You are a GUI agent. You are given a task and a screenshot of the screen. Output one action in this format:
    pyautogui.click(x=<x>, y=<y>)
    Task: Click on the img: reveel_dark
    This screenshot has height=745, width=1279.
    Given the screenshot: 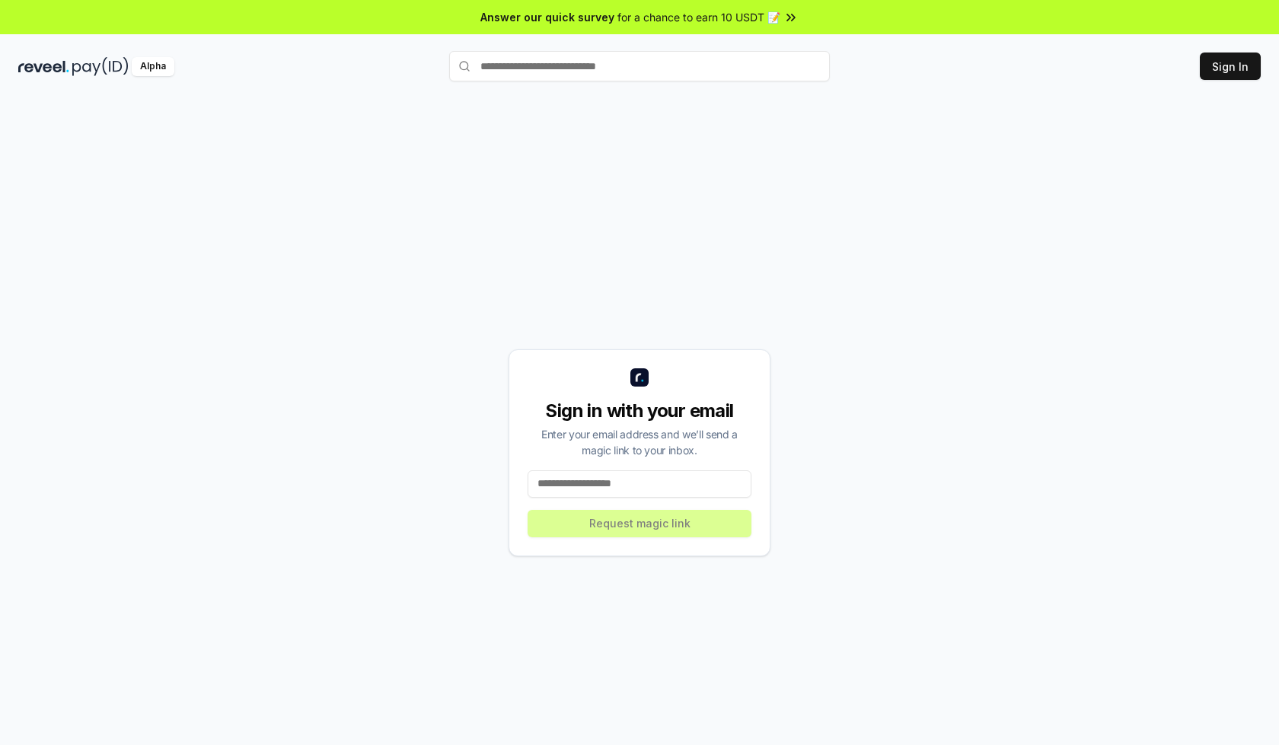 What is the action you would take?
    pyautogui.click(x=43, y=66)
    